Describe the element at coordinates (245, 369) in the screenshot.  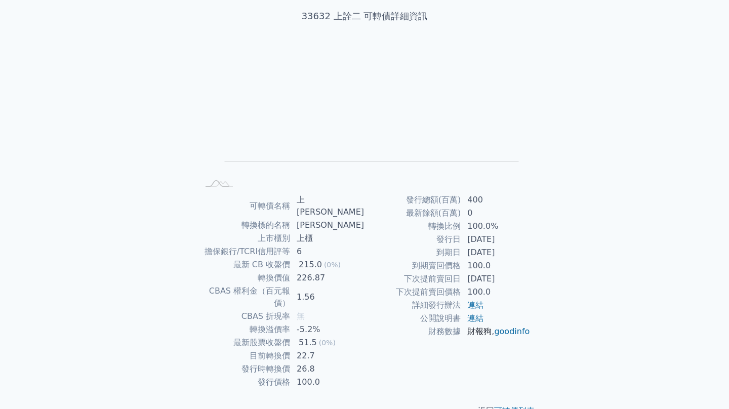
I see `td: 發行時轉換價` at that location.